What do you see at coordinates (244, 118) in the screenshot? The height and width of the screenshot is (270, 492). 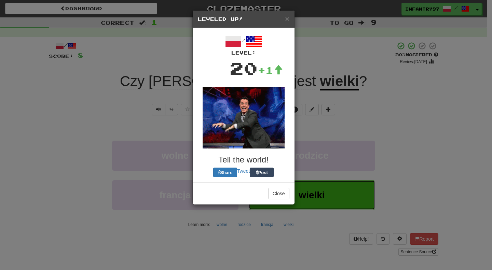 I see `img: colbert-d8d93119554e3a11f2fb50df59d9335a45bab299cf88b0a944f8a324a1865a88.gif` at bounding box center [244, 118].